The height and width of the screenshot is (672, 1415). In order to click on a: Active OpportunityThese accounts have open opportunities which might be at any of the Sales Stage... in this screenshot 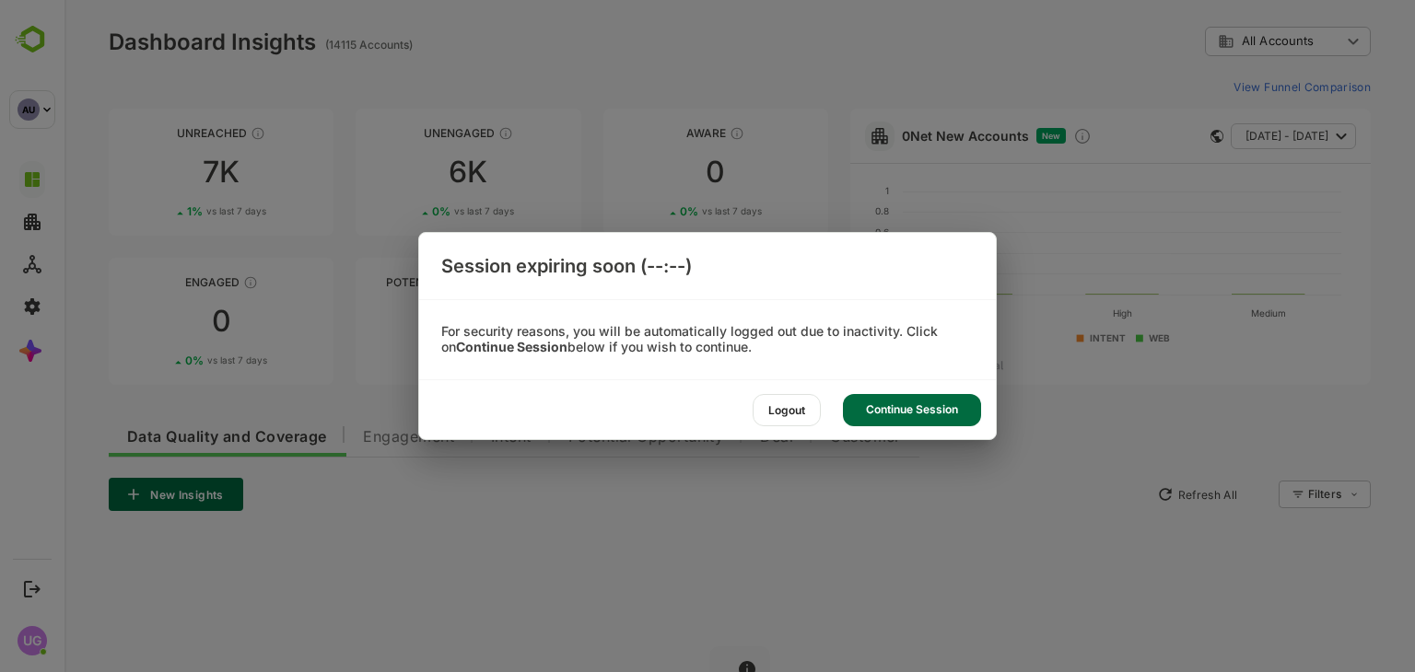, I will do `click(651, 321)`.